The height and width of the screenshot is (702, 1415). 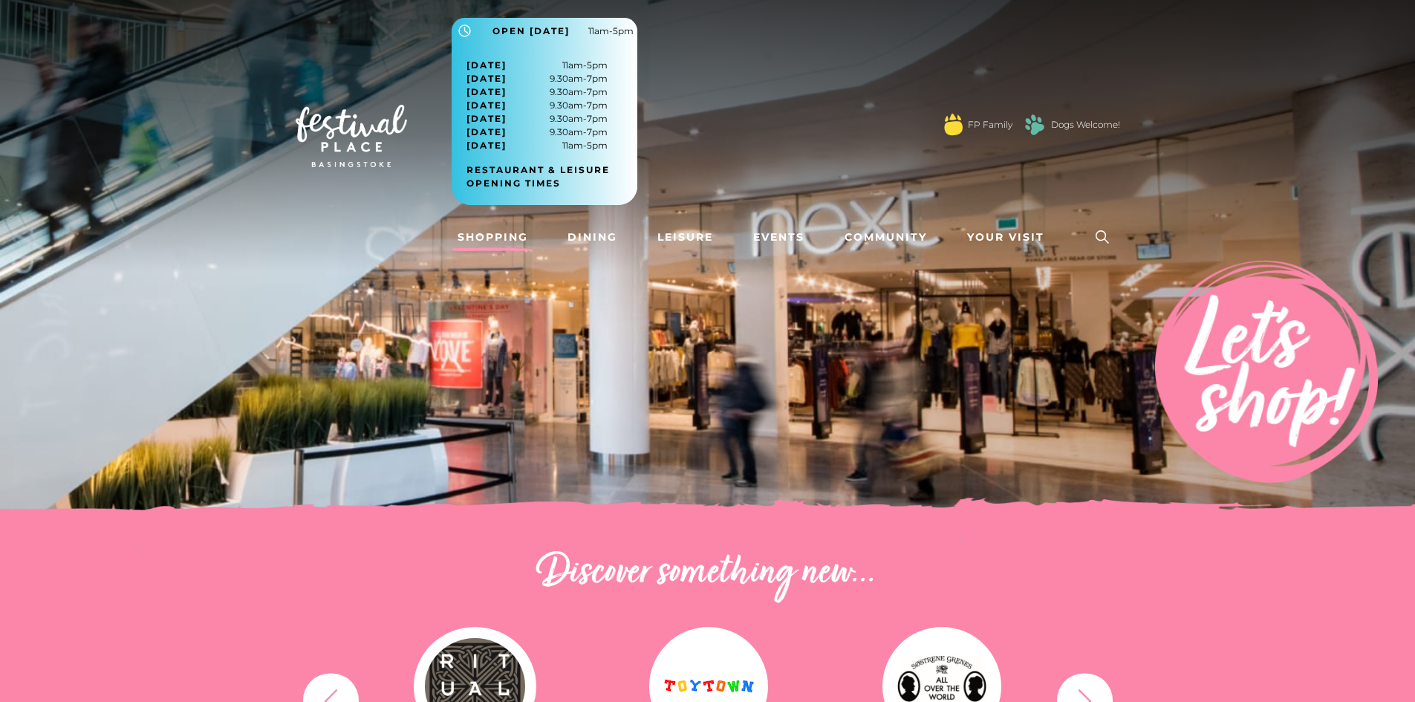 What do you see at coordinates (492, 237) in the screenshot?
I see `a: Shopping` at bounding box center [492, 237].